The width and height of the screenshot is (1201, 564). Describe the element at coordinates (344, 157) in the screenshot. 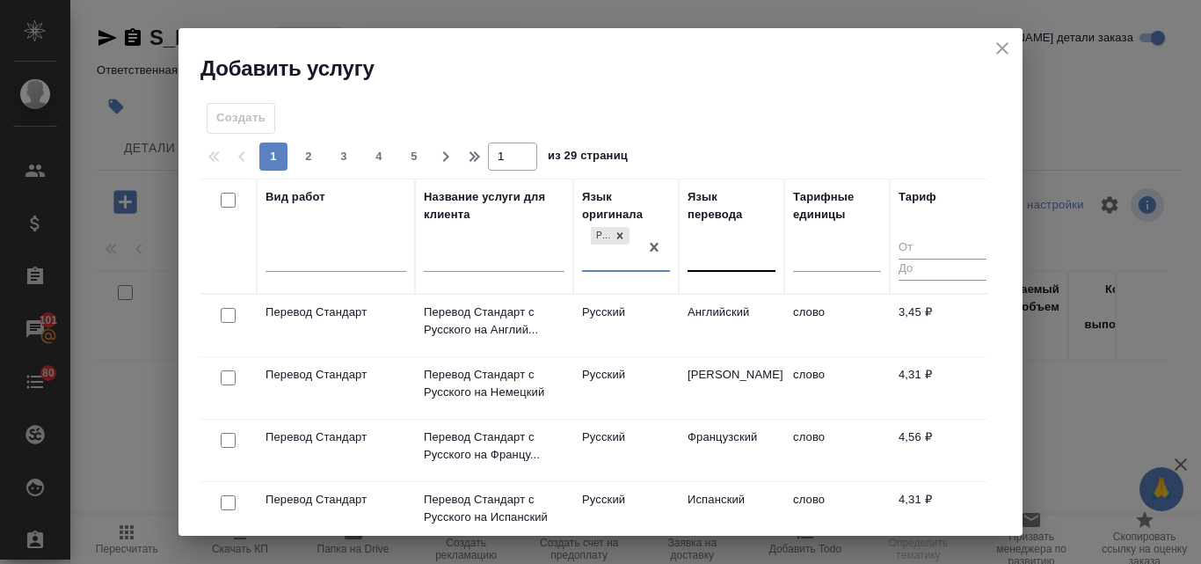

I see `span: 3` at that location.